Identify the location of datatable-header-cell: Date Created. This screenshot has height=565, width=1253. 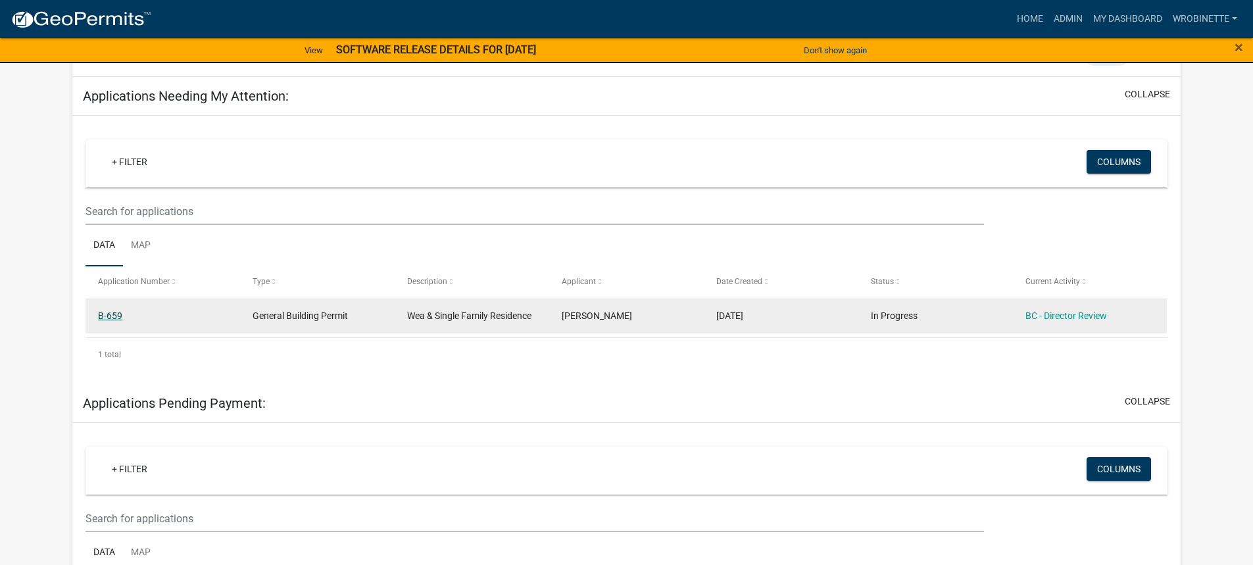
(780, 282).